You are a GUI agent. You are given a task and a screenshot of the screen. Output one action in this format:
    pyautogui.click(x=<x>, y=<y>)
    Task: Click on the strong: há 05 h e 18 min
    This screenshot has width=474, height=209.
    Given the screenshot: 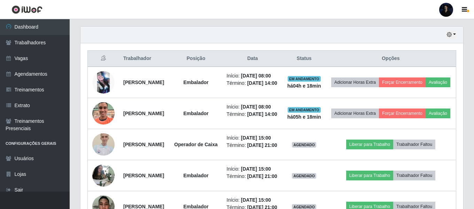 What is the action you would take?
    pyautogui.click(x=304, y=117)
    